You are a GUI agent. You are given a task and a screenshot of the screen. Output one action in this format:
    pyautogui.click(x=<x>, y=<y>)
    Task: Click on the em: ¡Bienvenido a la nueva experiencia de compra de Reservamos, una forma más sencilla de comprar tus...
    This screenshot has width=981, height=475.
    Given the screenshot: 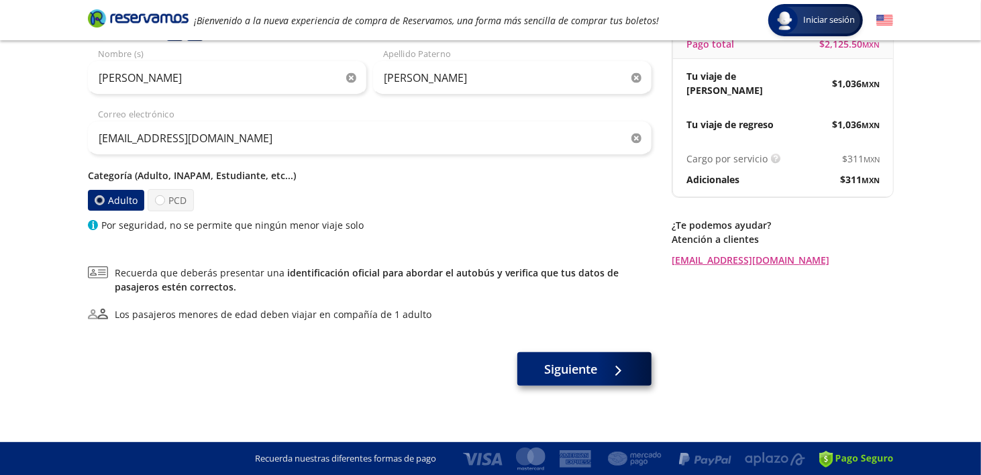 What is the action you would take?
    pyautogui.click(x=426, y=20)
    